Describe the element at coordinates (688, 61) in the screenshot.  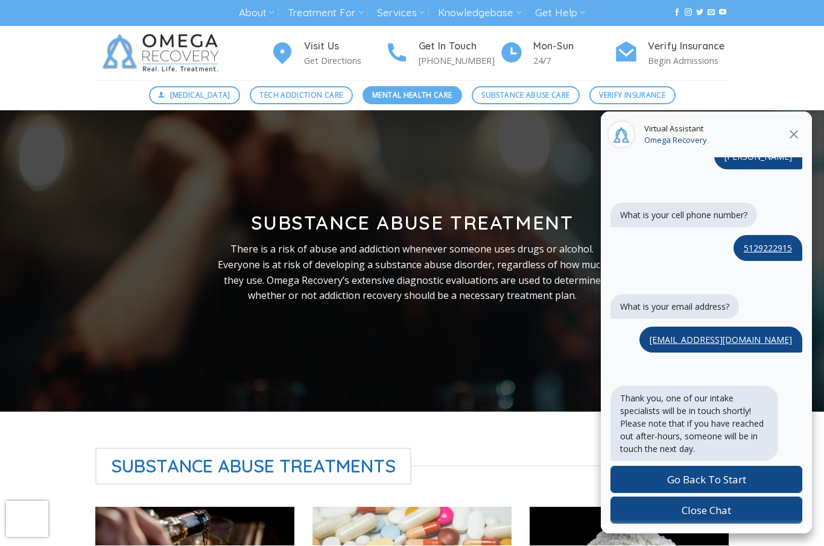
I see `p: Begin Admissions` at that location.